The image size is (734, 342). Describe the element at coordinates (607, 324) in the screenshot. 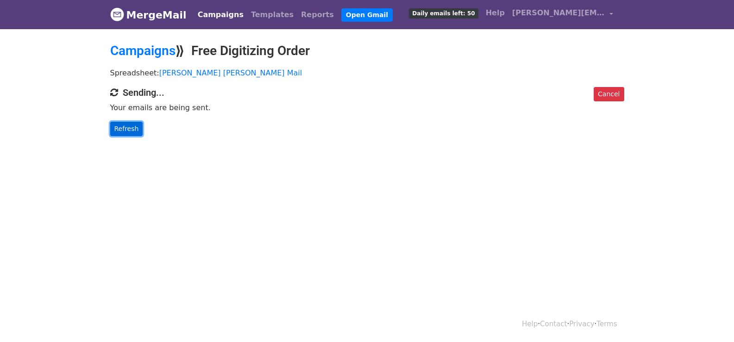

I see `a: Terms` at that location.